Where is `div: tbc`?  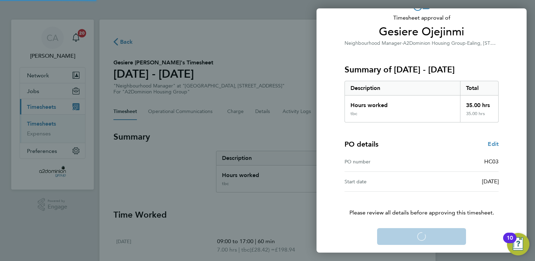 div: tbc is located at coordinates (353, 114).